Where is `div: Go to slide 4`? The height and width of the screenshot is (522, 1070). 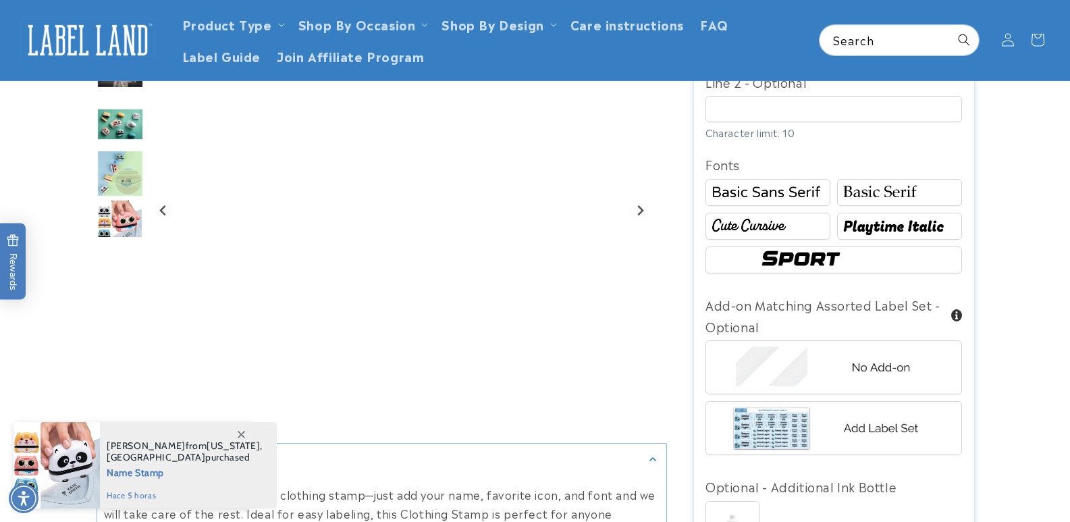 div: Go to slide 4 is located at coordinates (120, 124).